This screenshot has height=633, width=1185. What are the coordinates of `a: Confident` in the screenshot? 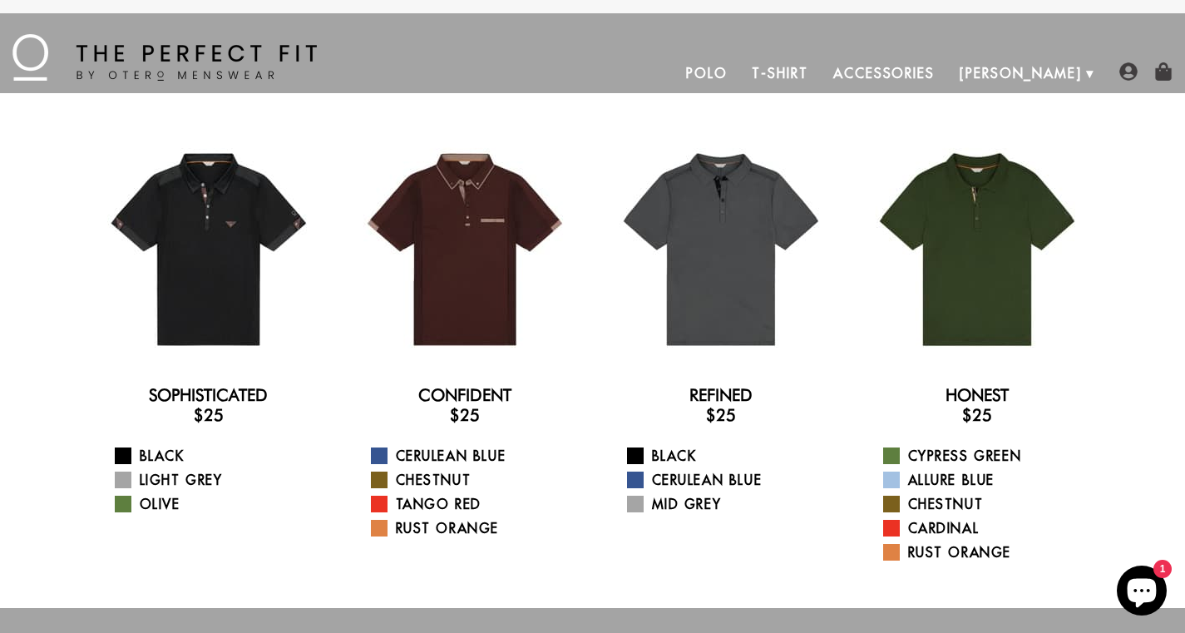 It's located at (465, 395).